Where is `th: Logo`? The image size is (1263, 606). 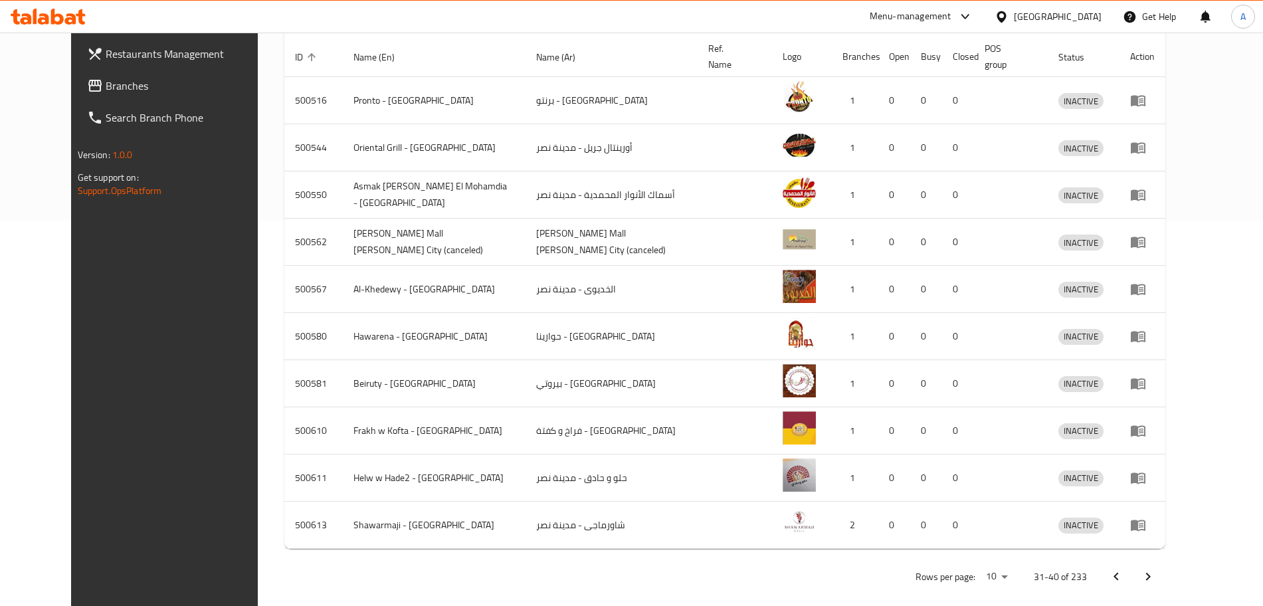 th: Logo is located at coordinates (802, 56).